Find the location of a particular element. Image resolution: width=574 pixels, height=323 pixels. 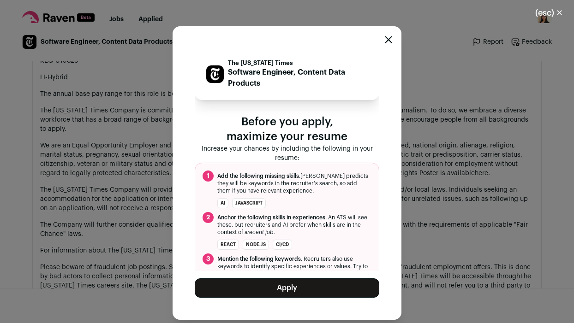

span: 1 is located at coordinates (208, 176).